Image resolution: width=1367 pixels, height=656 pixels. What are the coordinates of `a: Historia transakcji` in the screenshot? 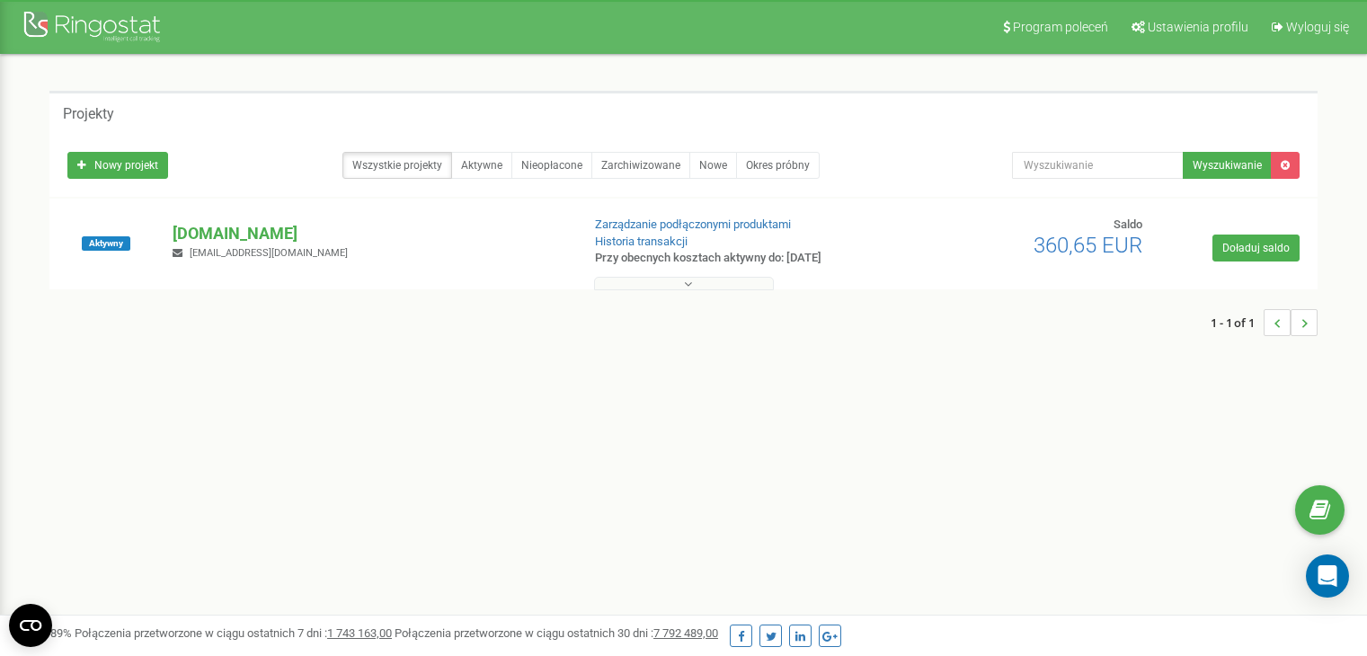 It's located at (641, 241).